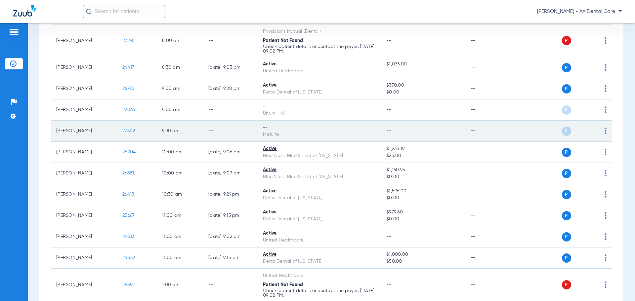 This screenshot has height=301, width=635. What do you see at coordinates (128, 237) in the screenshot?
I see `span: 24513` at bounding box center [128, 237].